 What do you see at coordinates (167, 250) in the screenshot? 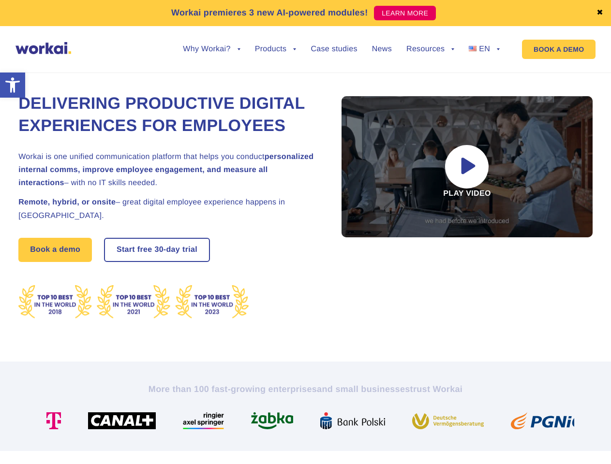
I see `i: 30-day` at bounding box center [167, 250].